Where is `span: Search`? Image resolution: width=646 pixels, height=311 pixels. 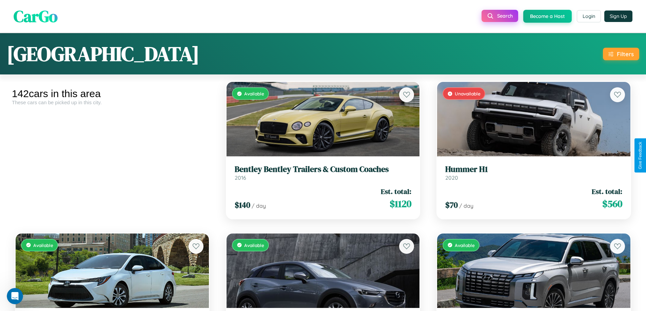 span: Search is located at coordinates (505, 16).